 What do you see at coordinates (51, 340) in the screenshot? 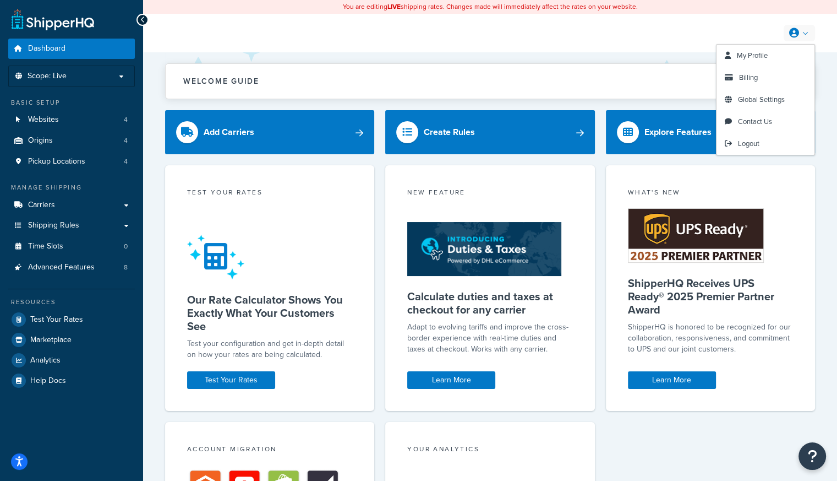
I see `span: Marketplace` at bounding box center [51, 340].